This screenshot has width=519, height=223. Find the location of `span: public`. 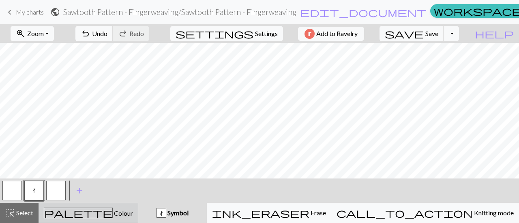

span: public is located at coordinates (55, 12).